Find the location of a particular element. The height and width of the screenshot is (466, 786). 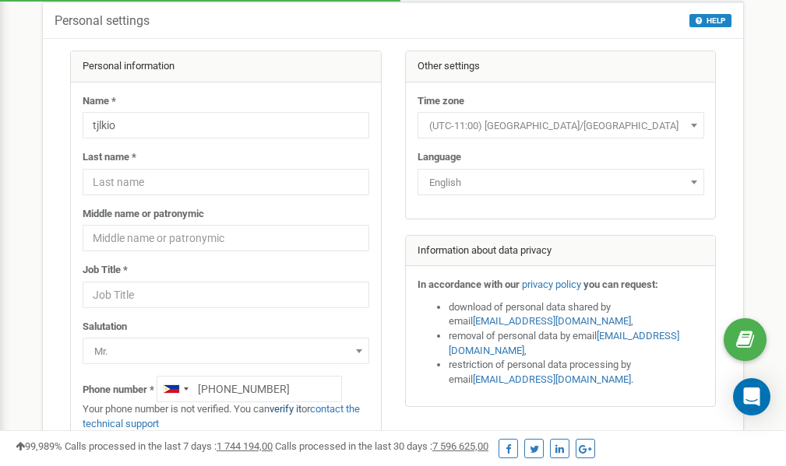

label: Salutation is located at coordinates (104, 327).